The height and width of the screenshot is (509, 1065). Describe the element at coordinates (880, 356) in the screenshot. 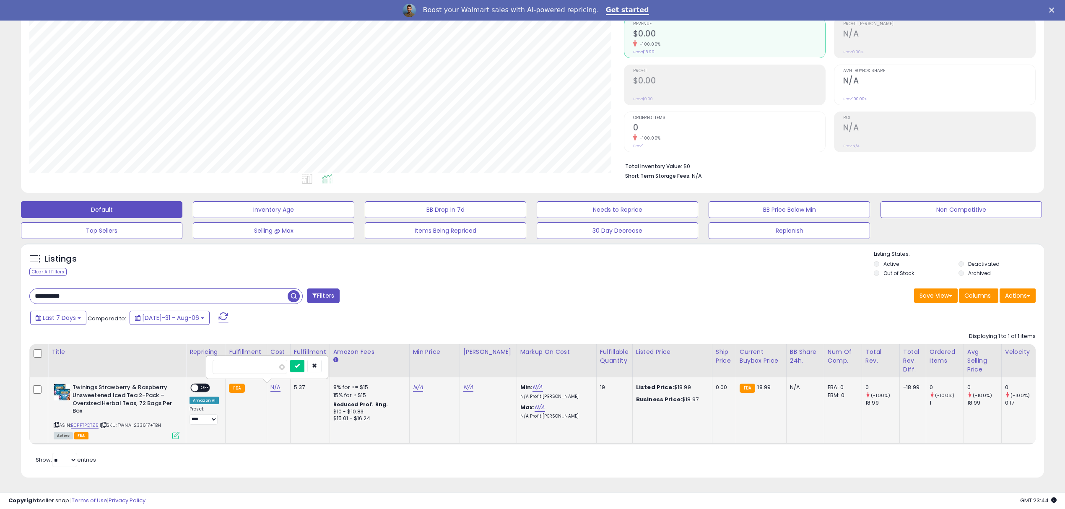

I see `div: Total Rev.` at that location.